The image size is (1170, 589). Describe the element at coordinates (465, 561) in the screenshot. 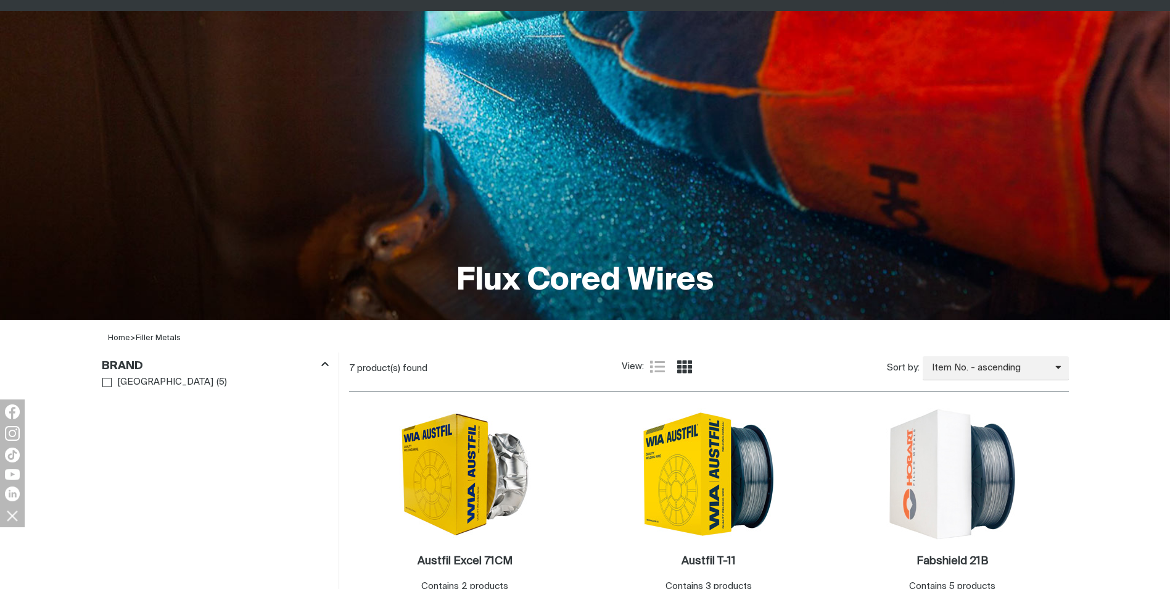

I see `a: Austfil Excel 71CM` at that location.